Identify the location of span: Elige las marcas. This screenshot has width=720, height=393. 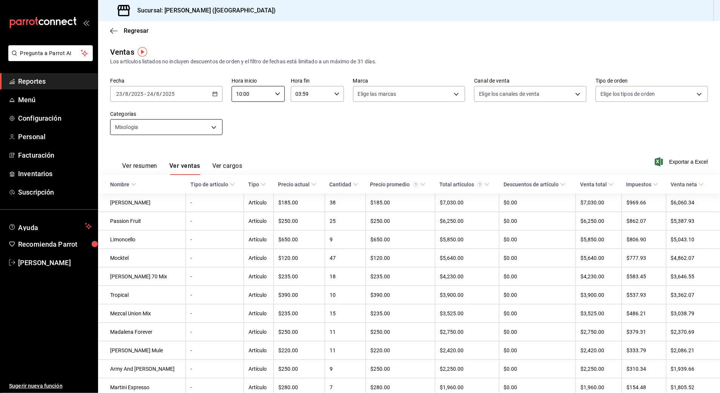
(377, 94).